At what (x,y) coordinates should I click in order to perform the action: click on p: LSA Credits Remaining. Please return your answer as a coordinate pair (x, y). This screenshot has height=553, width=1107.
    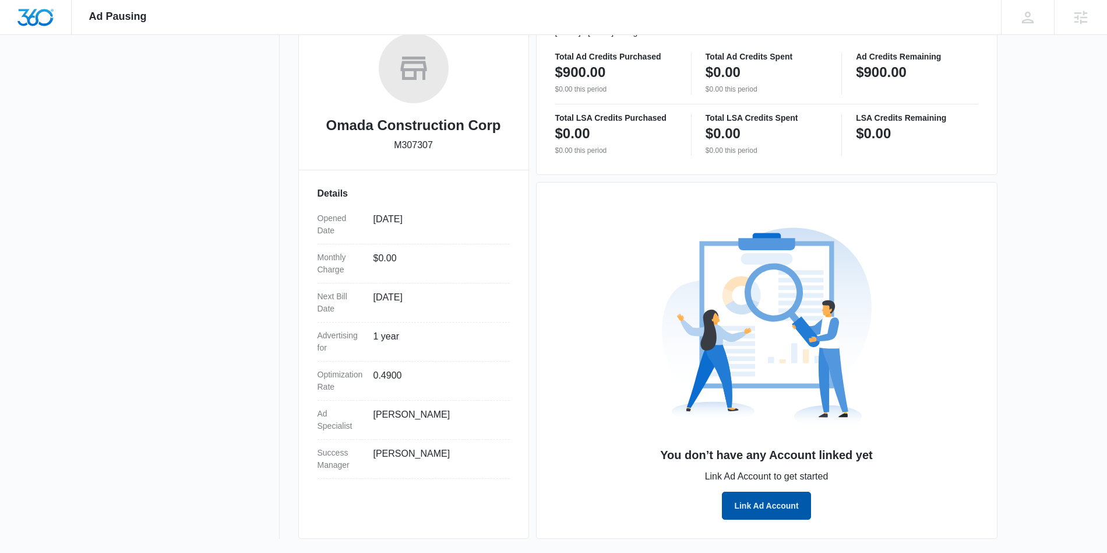
    Looking at the image, I should click on (917, 118).